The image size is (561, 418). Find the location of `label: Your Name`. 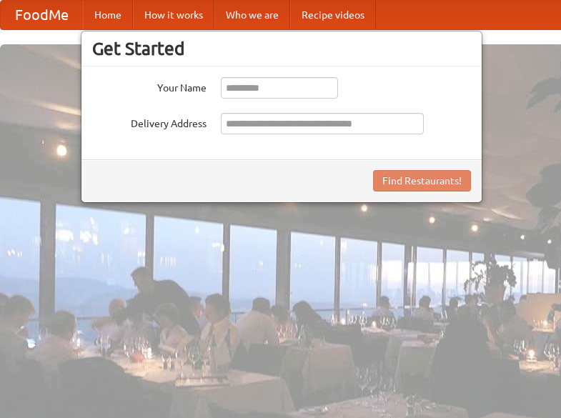

label: Your Name is located at coordinates (149, 86).